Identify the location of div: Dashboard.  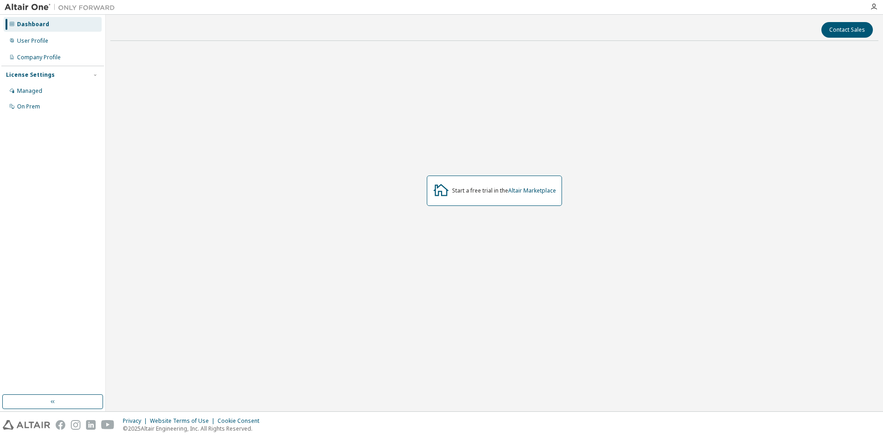
(33, 24).